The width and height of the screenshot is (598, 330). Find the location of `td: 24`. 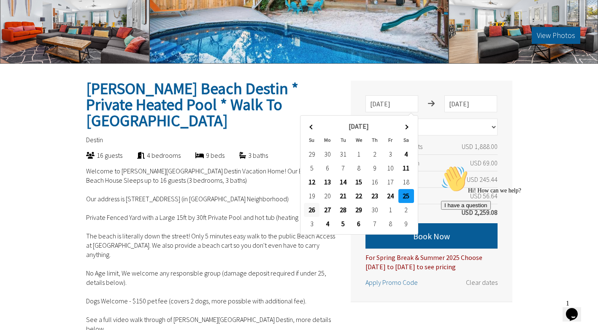

td: 24 is located at coordinates (390, 196).